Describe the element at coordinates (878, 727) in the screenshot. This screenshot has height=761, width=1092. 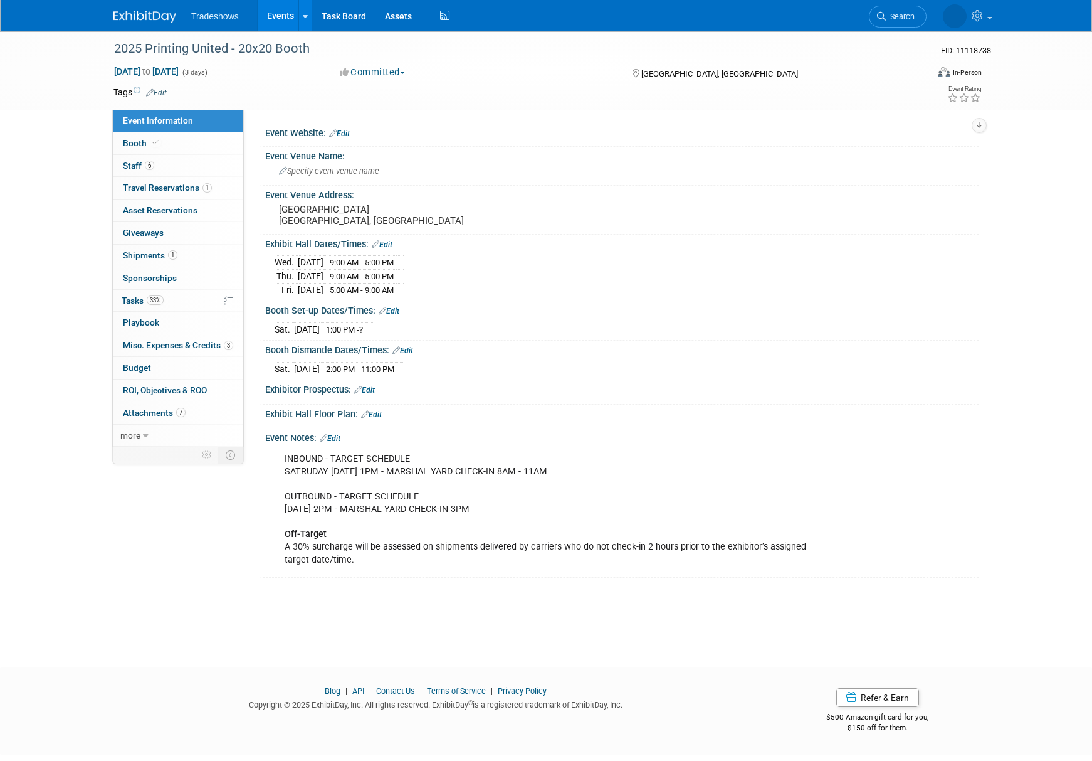
I see `div: $150 off for them.` at that location.